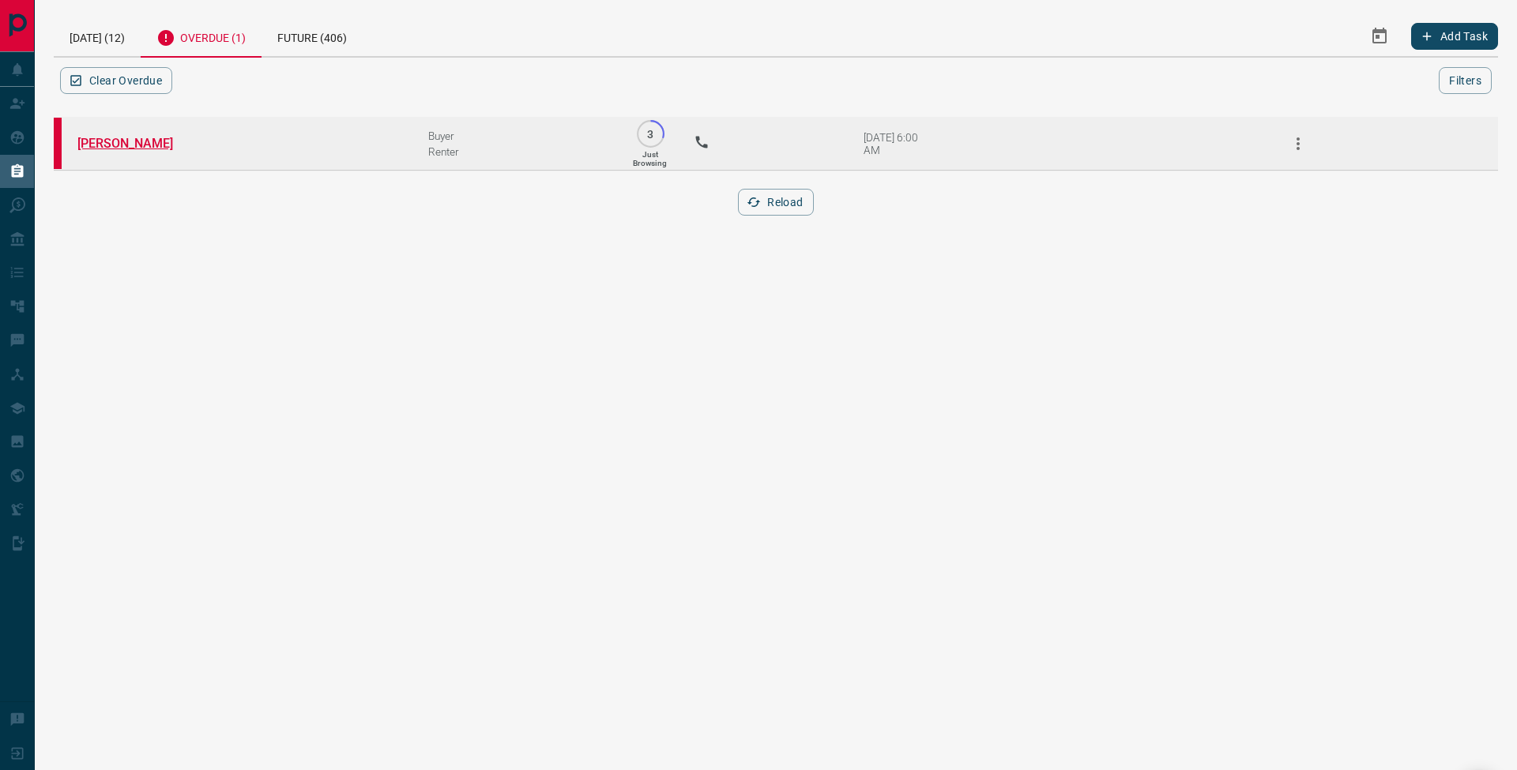  What do you see at coordinates (775, 202) in the screenshot?
I see `button: Reload` at bounding box center [775, 202].